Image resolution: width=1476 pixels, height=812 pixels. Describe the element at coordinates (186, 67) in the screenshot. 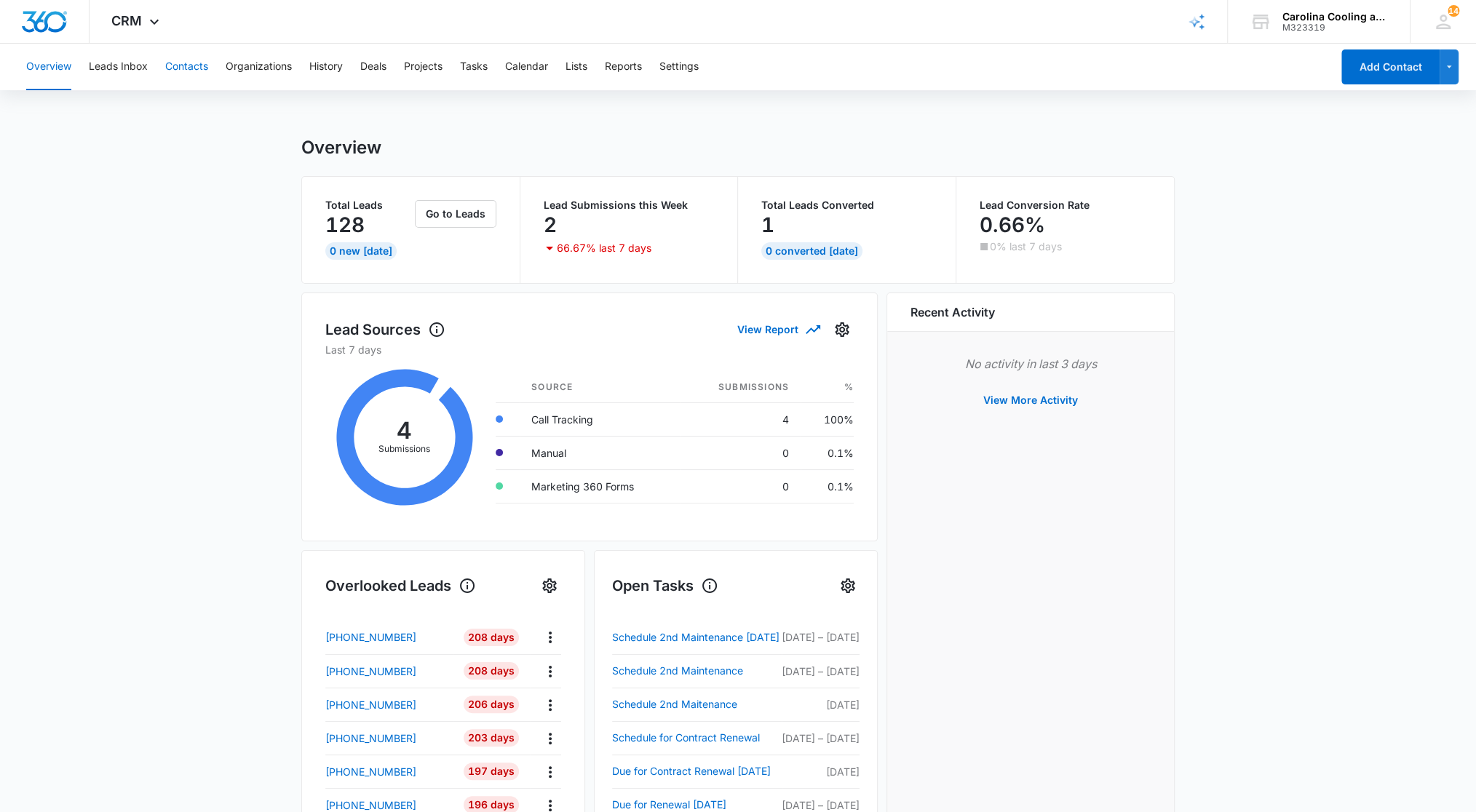

I see `button: Contacts` at that location.